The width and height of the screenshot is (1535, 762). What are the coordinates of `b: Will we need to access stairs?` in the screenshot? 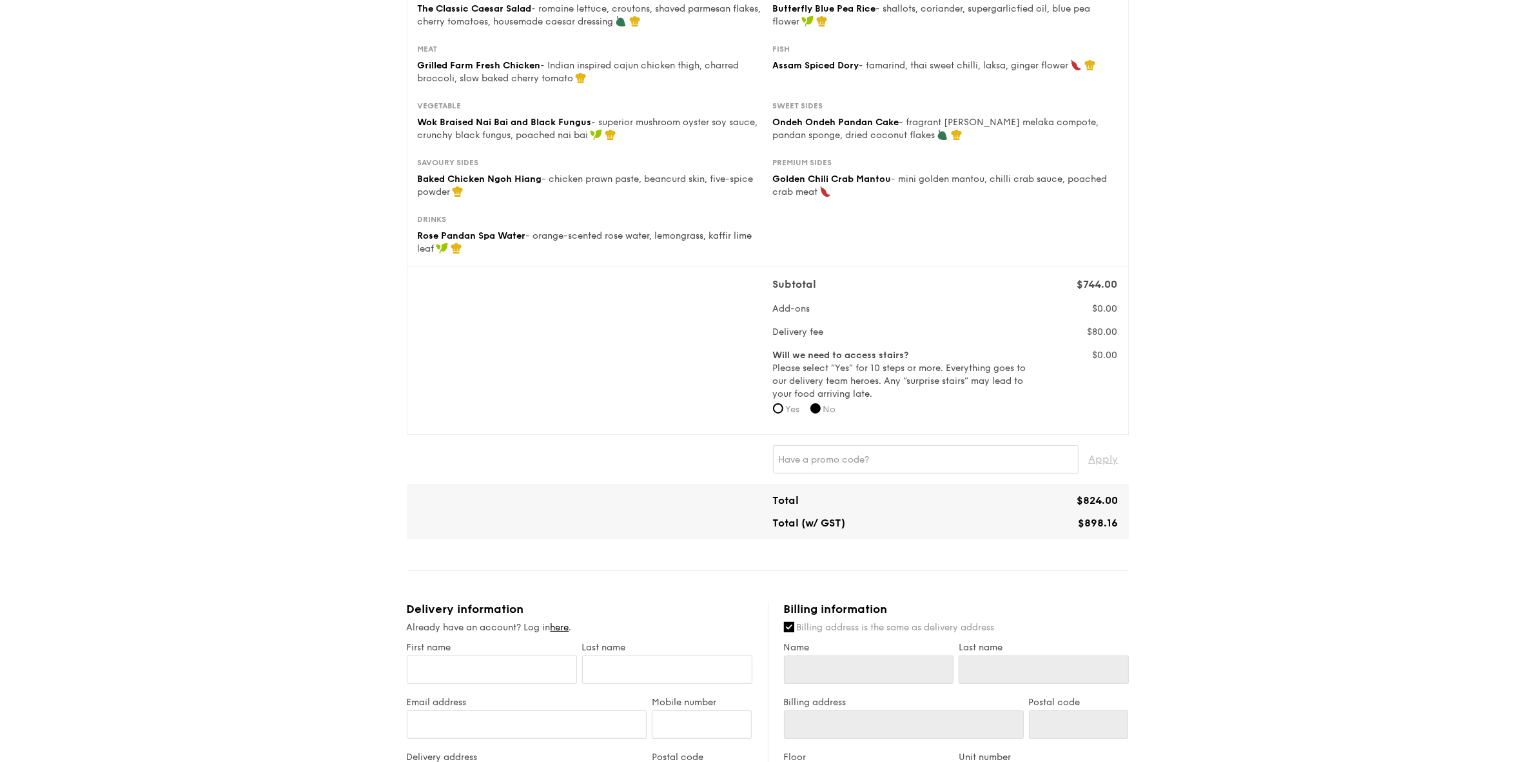 It's located at (841, 355).